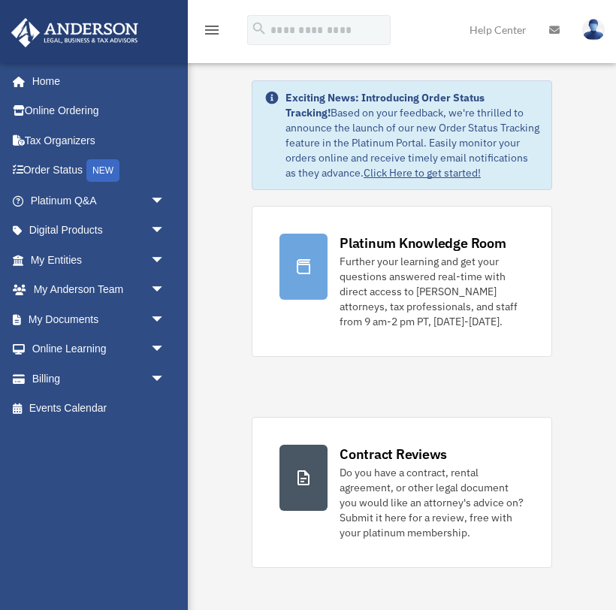 The height and width of the screenshot is (610, 616). Describe the element at coordinates (259, 29) in the screenshot. I see `i: search` at that location.